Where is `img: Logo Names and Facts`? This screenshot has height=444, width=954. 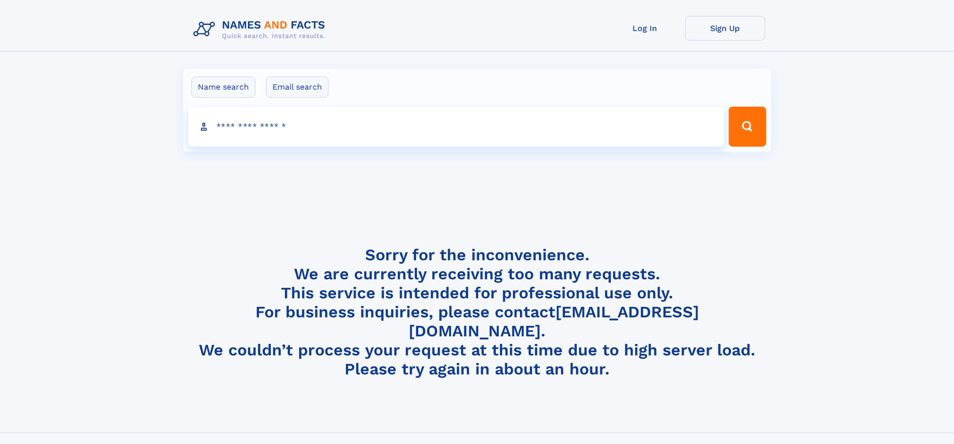 img: Logo Names and Facts is located at coordinates (261, 30).